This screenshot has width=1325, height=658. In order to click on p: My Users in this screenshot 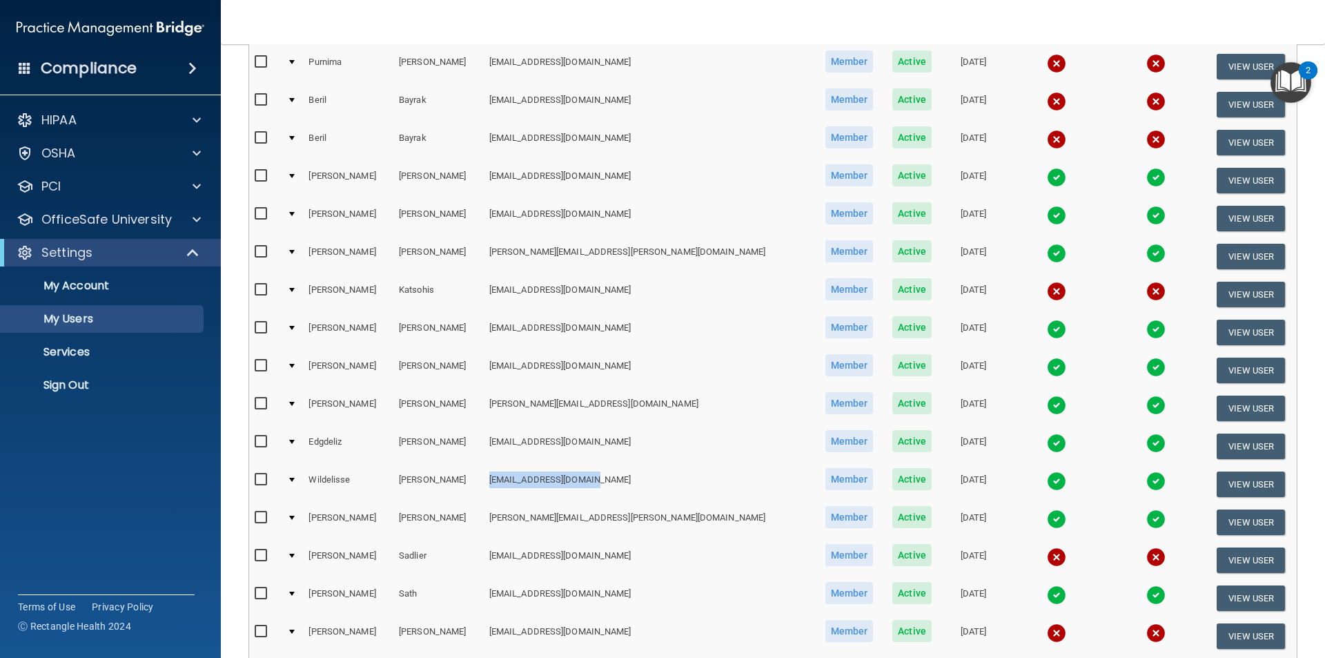, I will do `click(103, 319)`.